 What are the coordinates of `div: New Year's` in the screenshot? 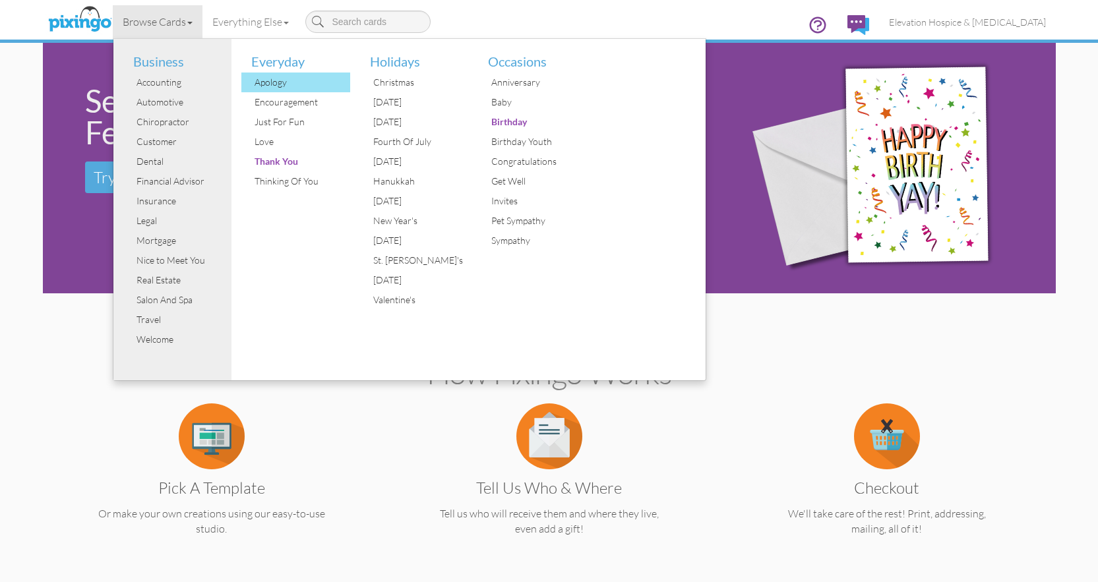 It's located at (419, 221).